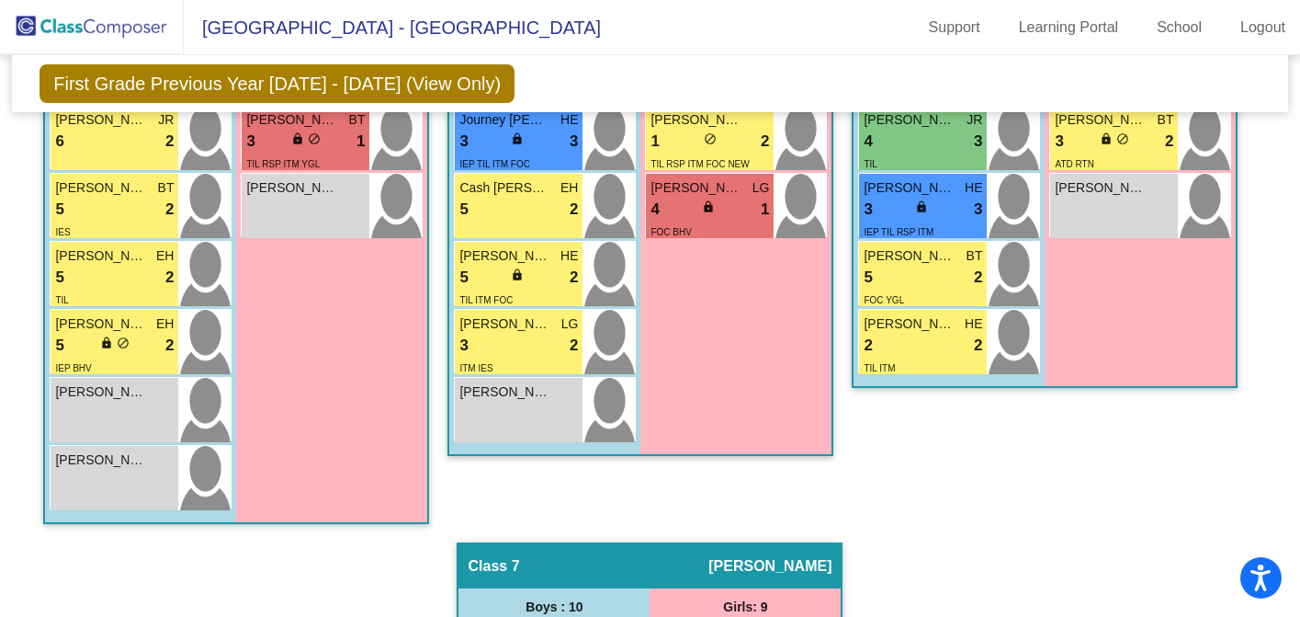 This screenshot has width=1300, height=617. Describe the element at coordinates (955, 28) in the screenshot. I see `a: Support` at that location.